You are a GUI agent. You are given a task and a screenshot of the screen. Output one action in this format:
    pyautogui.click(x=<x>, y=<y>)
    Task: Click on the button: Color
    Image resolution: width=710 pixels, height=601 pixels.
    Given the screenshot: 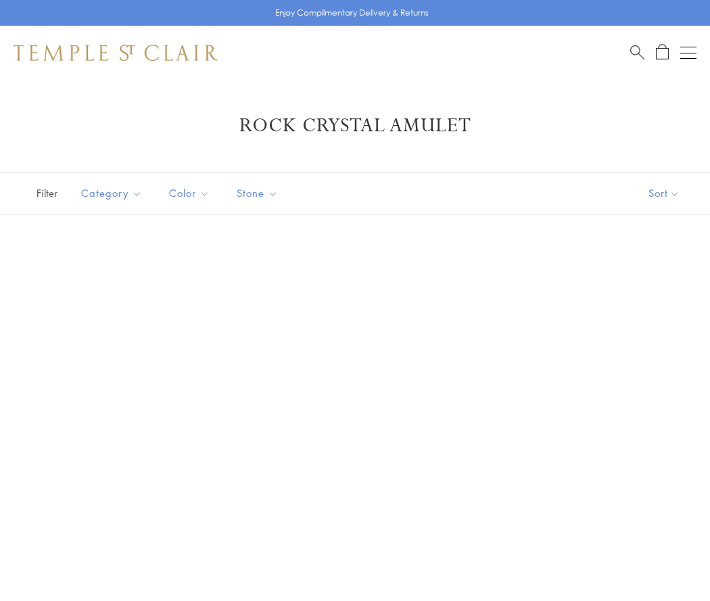 What is the action you would take?
    pyautogui.click(x=189, y=193)
    